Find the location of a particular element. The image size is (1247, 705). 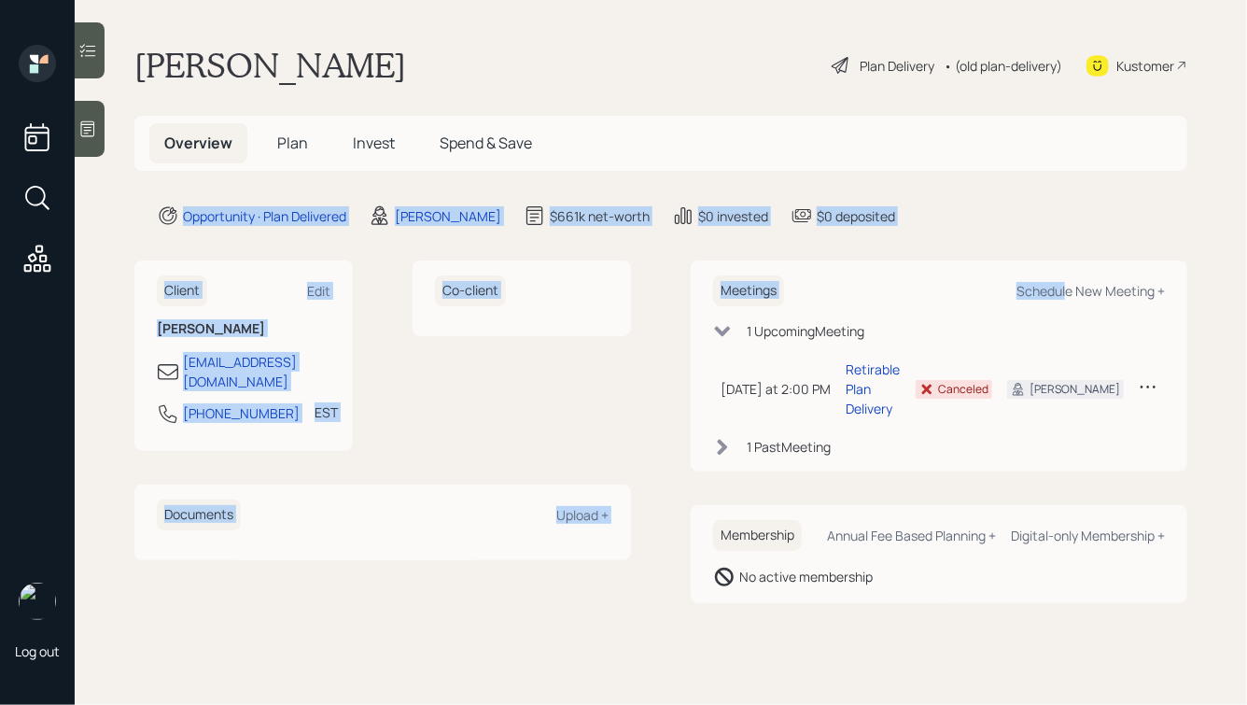

div: No active membership is located at coordinates (805, 576).